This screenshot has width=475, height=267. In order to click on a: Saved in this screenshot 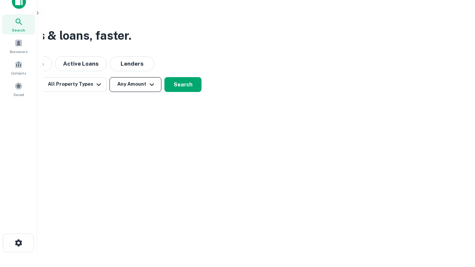, I will do `click(19, 89)`.